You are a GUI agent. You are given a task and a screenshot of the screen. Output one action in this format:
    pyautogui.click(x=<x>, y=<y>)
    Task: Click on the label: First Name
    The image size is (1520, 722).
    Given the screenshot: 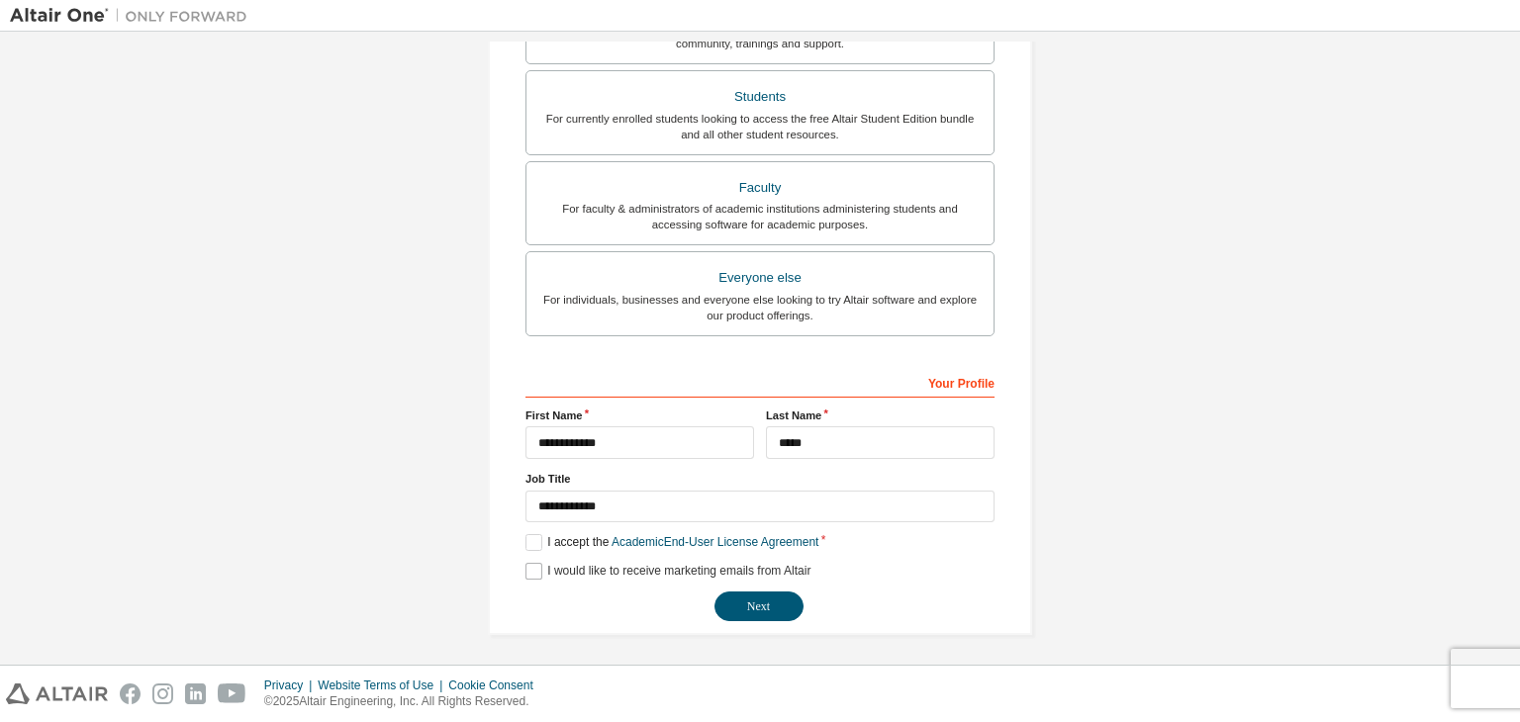 What is the action you would take?
    pyautogui.click(x=639, y=416)
    